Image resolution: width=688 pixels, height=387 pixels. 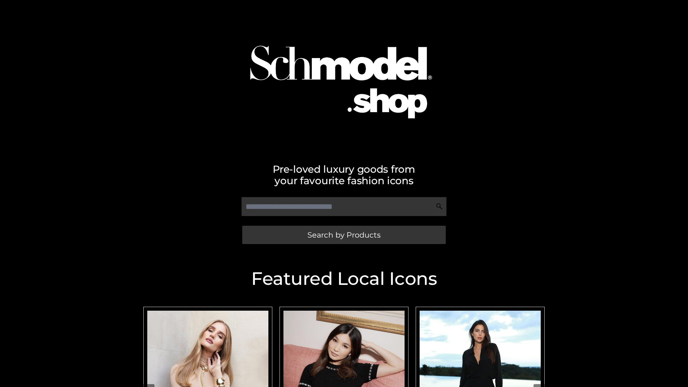 What do you see at coordinates (439, 206) in the screenshot?
I see `img: Search Icon` at bounding box center [439, 206].